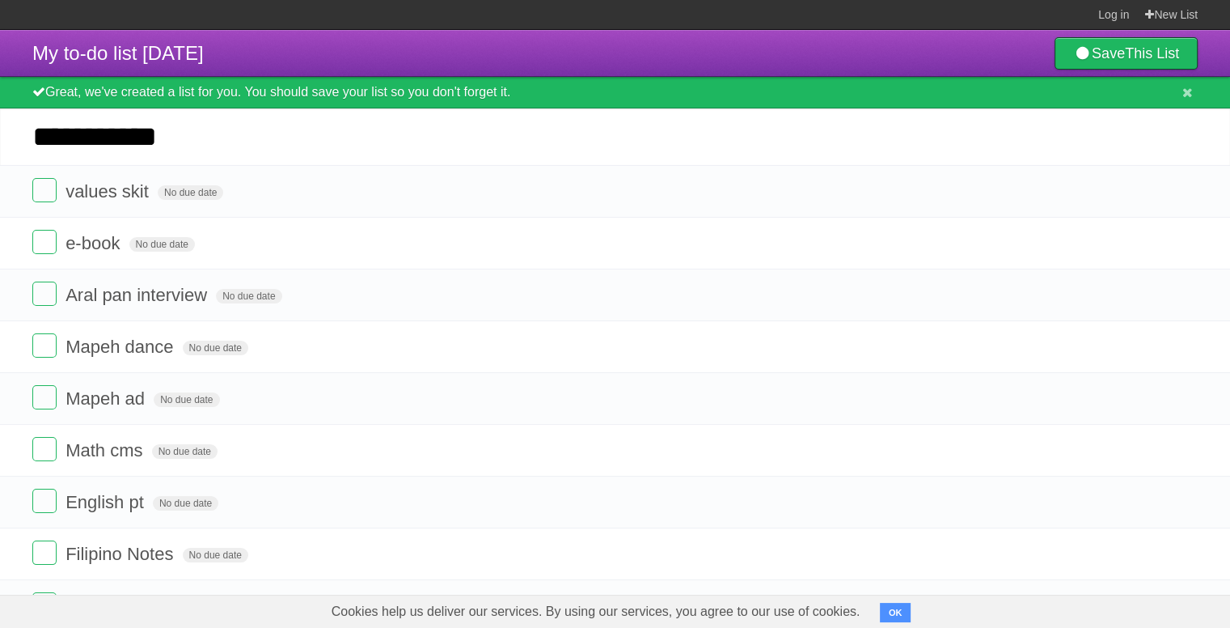  Describe the element at coordinates (107, 501) in the screenshot. I see `span: English pt` at that location.